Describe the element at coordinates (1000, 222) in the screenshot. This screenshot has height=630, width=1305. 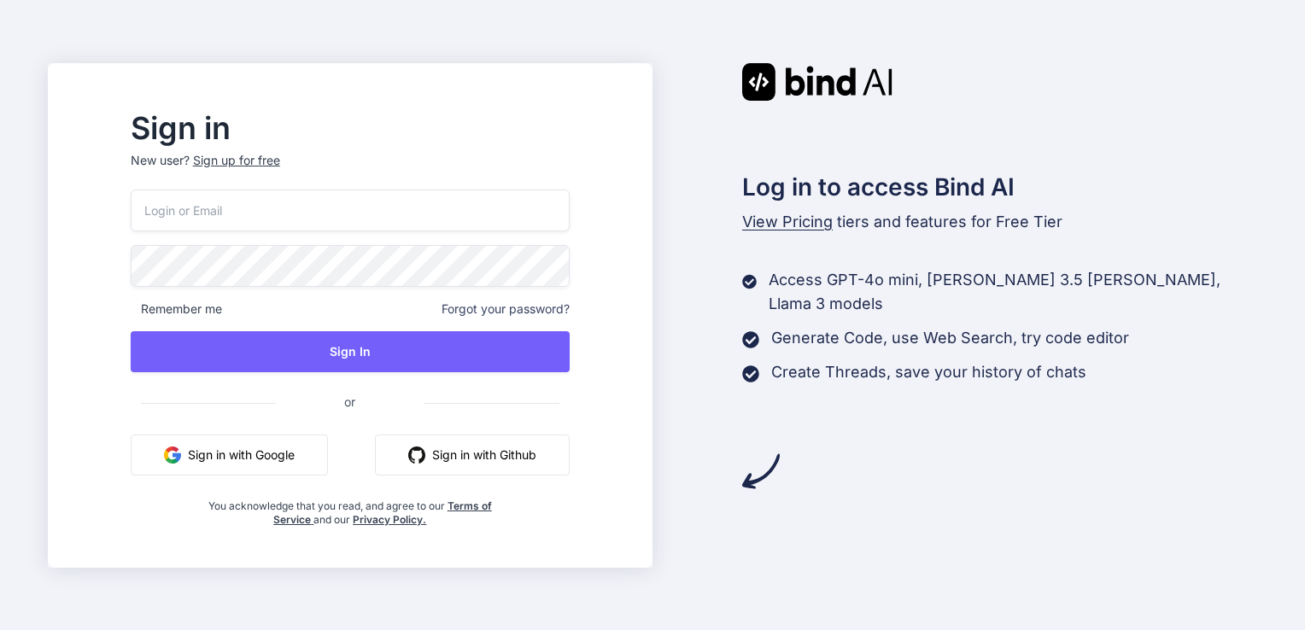
I see `p: tiers and features for Free Tier` at that location.